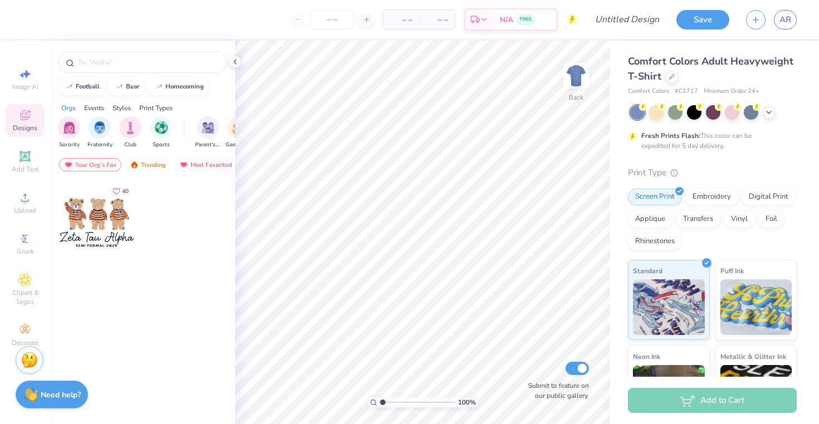  I want to click on strong: Fresh Prints Flash:, so click(671, 136).